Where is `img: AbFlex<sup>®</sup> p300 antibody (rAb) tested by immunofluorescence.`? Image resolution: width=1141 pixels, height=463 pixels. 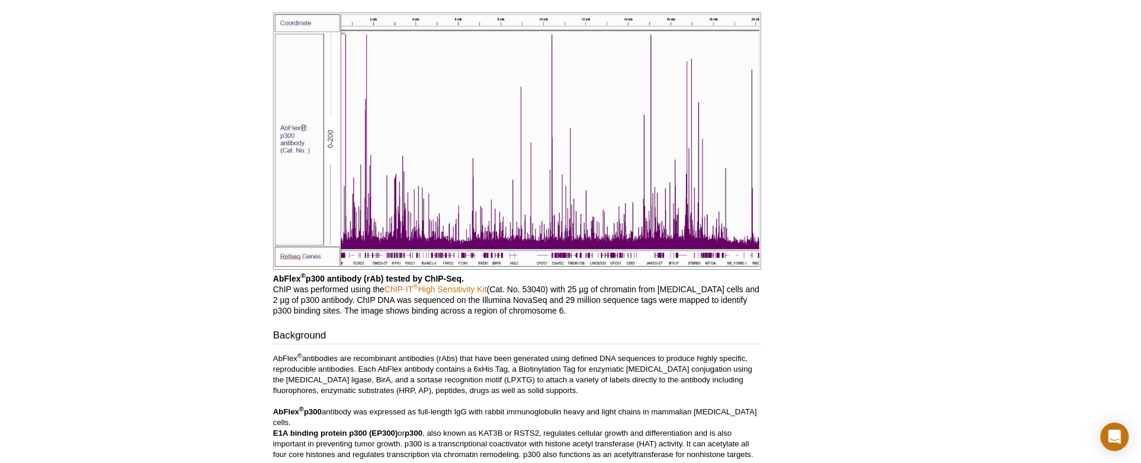 img: AbFlex<sup>®</sup> p300 antibody (rAb) tested by immunofluorescence. is located at coordinates (517, 141).